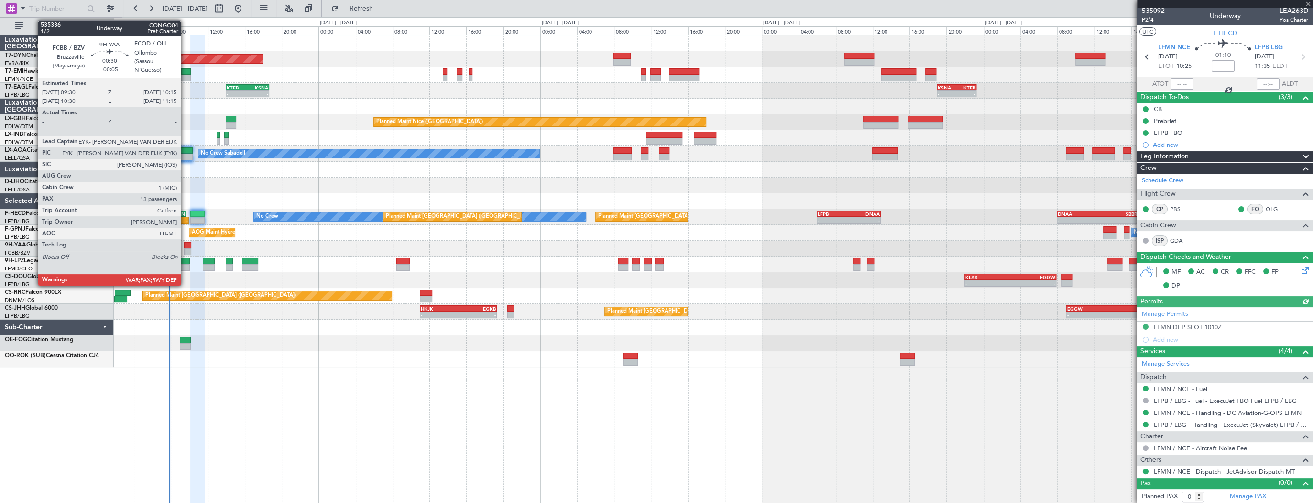 Image resolution: width=1313 pixels, height=503 pixels. What do you see at coordinates (1294, 20) in the screenshot?
I see `span: Pos Charter` at bounding box center [1294, 20].